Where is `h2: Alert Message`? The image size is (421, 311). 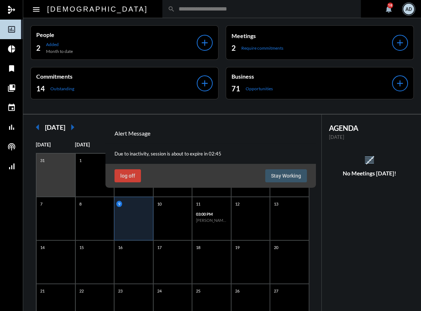 h2: Alert Message is located at coordinates (132, 133).